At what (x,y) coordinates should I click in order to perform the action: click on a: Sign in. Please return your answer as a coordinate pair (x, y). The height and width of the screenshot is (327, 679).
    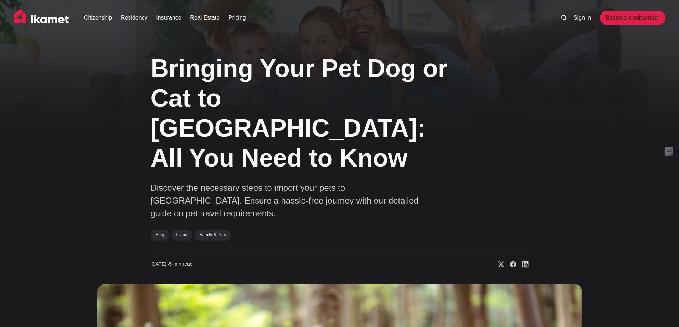
    Looking at the image, I should click on (582, 18).